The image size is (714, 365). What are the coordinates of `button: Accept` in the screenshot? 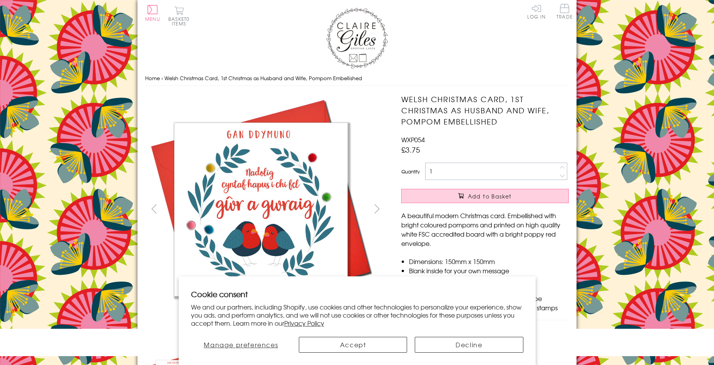 It's located at (353, 344).